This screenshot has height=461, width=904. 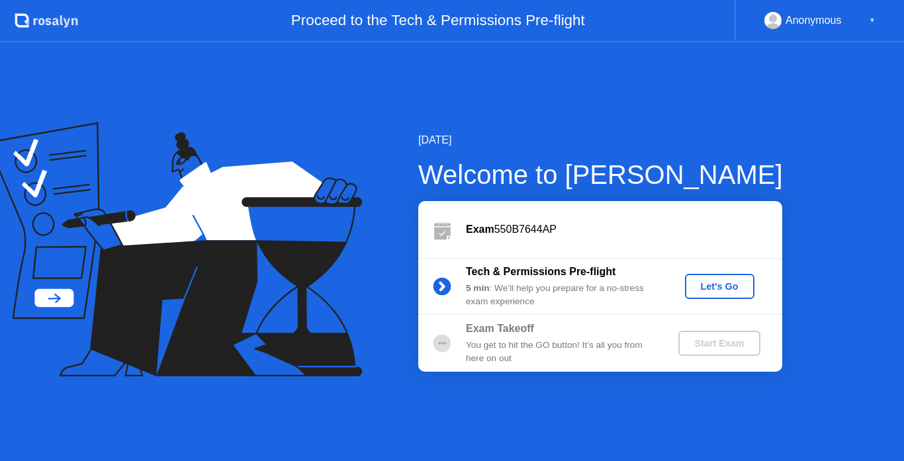 What do you see at coordinates (624, 230) in the screenshot?
I see `div: 550B7644AP` at bounding box center [624, 230].